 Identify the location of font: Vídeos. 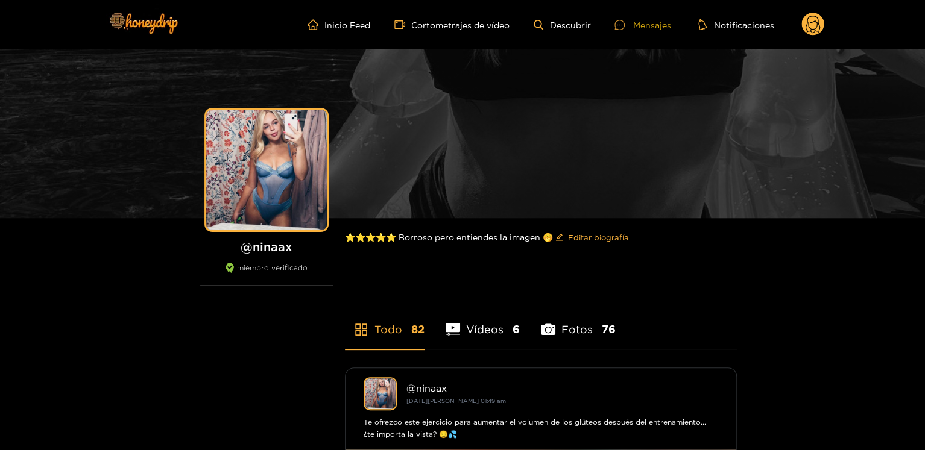
(485, 329).